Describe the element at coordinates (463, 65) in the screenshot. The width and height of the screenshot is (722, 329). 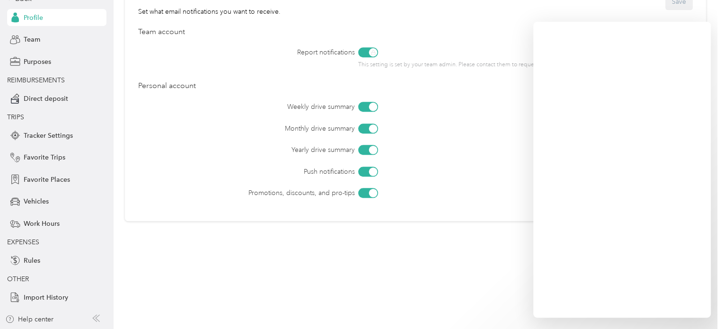
I see `p: This setting is set by your team admin. Please contact them to request changes.` at that location.